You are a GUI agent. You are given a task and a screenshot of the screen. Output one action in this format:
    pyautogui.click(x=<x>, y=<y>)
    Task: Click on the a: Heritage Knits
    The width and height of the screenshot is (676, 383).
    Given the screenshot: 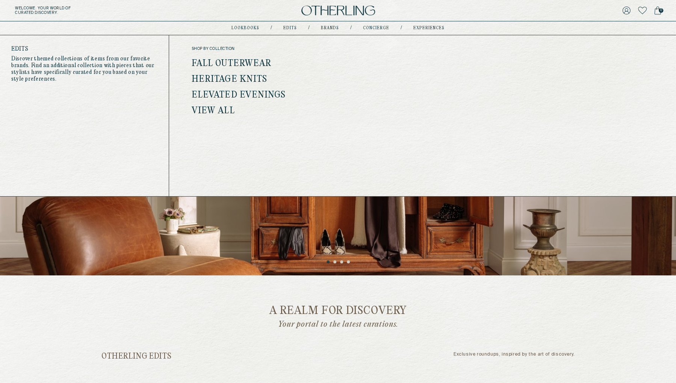 What is the action you would take?
    pyautogui.click(x=229, y=80)
    